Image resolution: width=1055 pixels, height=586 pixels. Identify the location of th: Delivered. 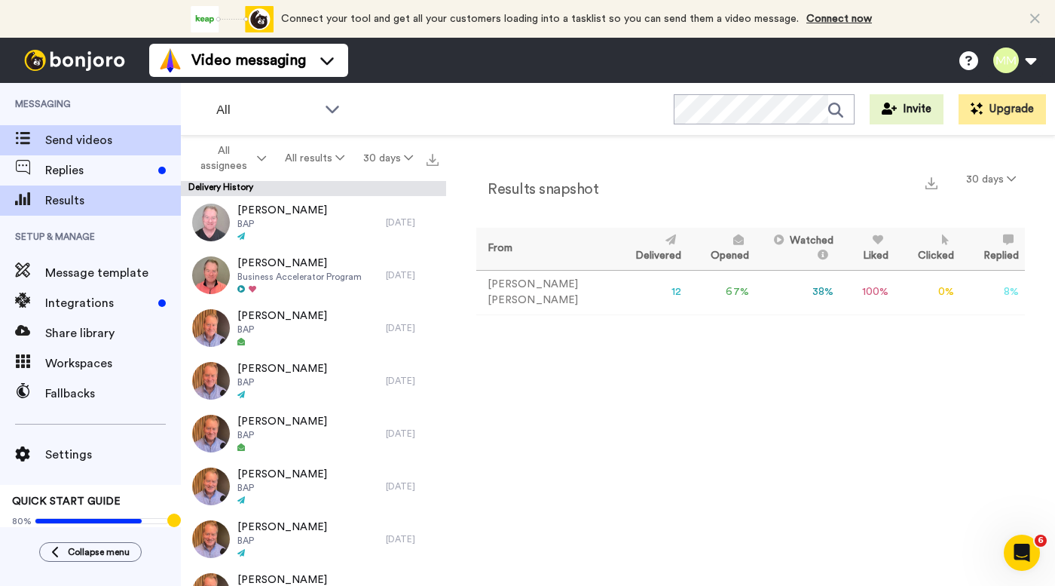
(650, 249).